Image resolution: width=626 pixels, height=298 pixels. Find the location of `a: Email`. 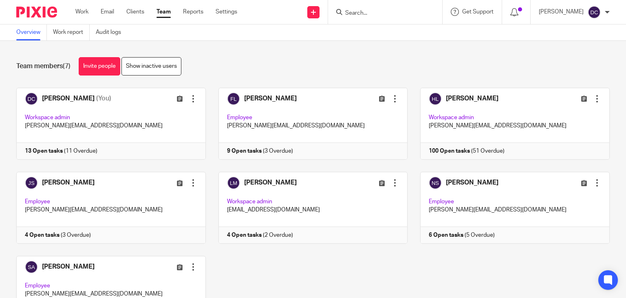

a: Email is located at coordinates (107, 12).